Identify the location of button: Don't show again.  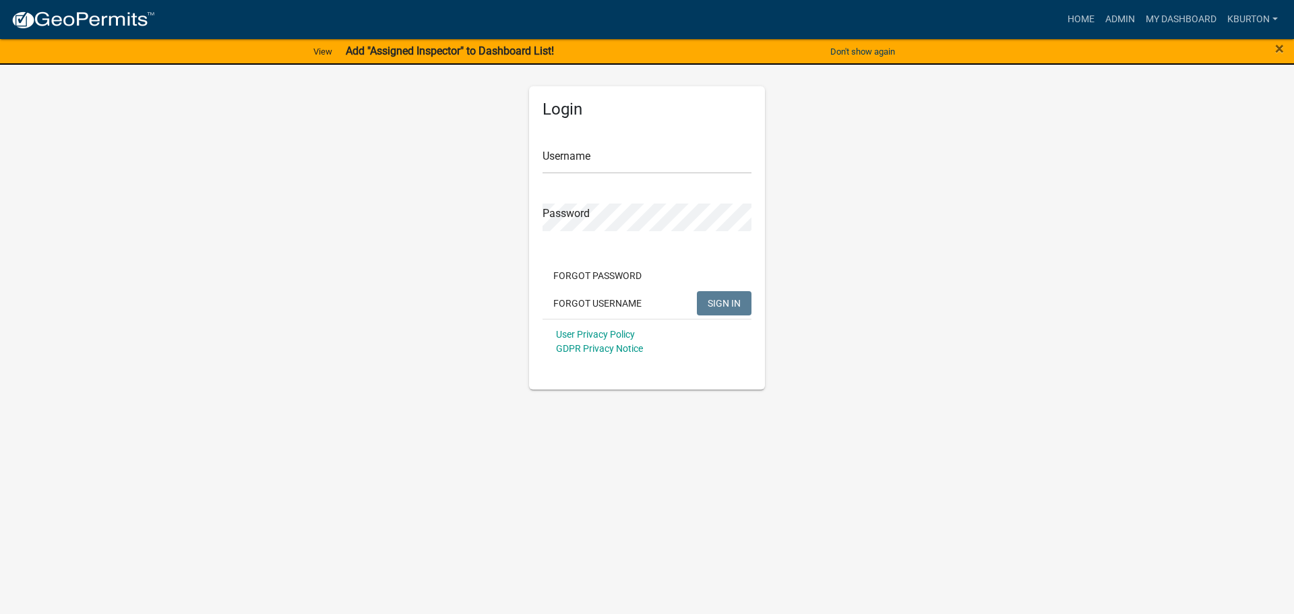
(863, 51).